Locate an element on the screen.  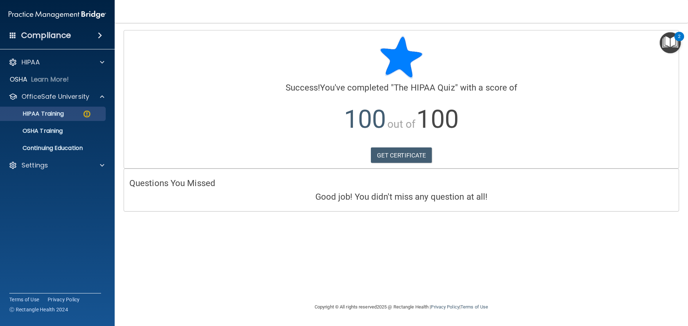
p: HIPAA is located at coordinates (30, 62).